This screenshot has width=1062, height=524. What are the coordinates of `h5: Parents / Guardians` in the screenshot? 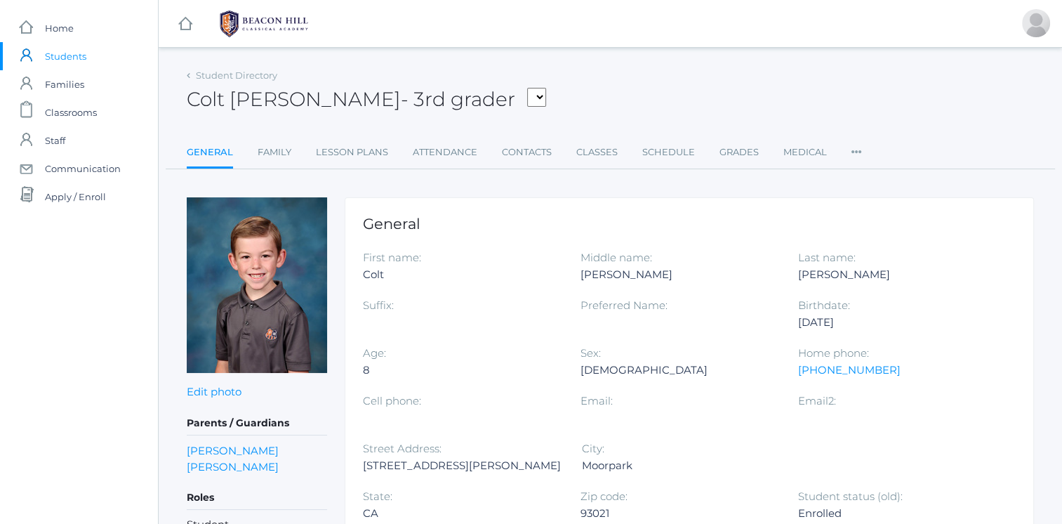 It's located at (257, 423).